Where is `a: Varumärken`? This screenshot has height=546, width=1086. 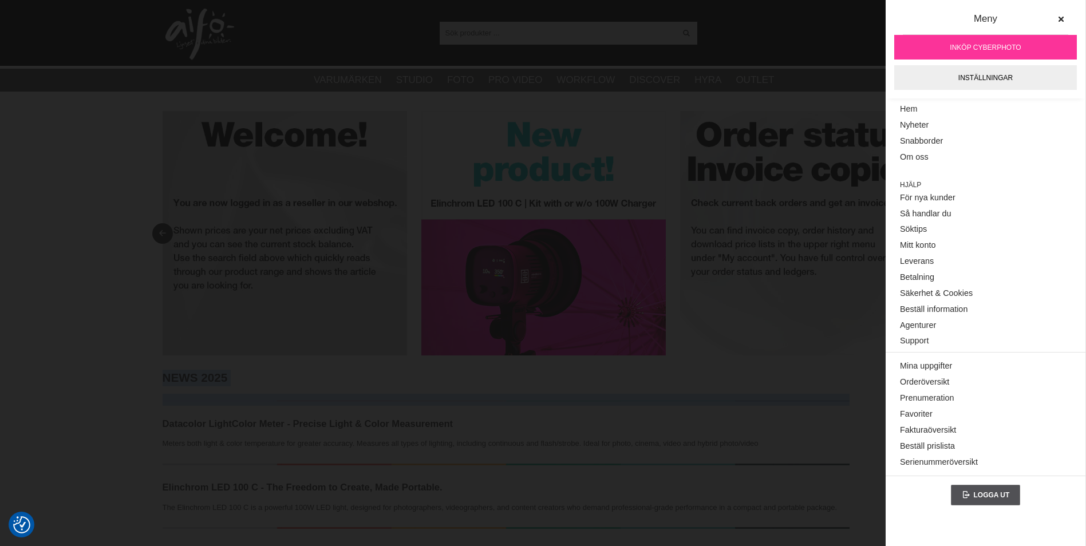
a: Varumärken is located at coordinates (348, 80).